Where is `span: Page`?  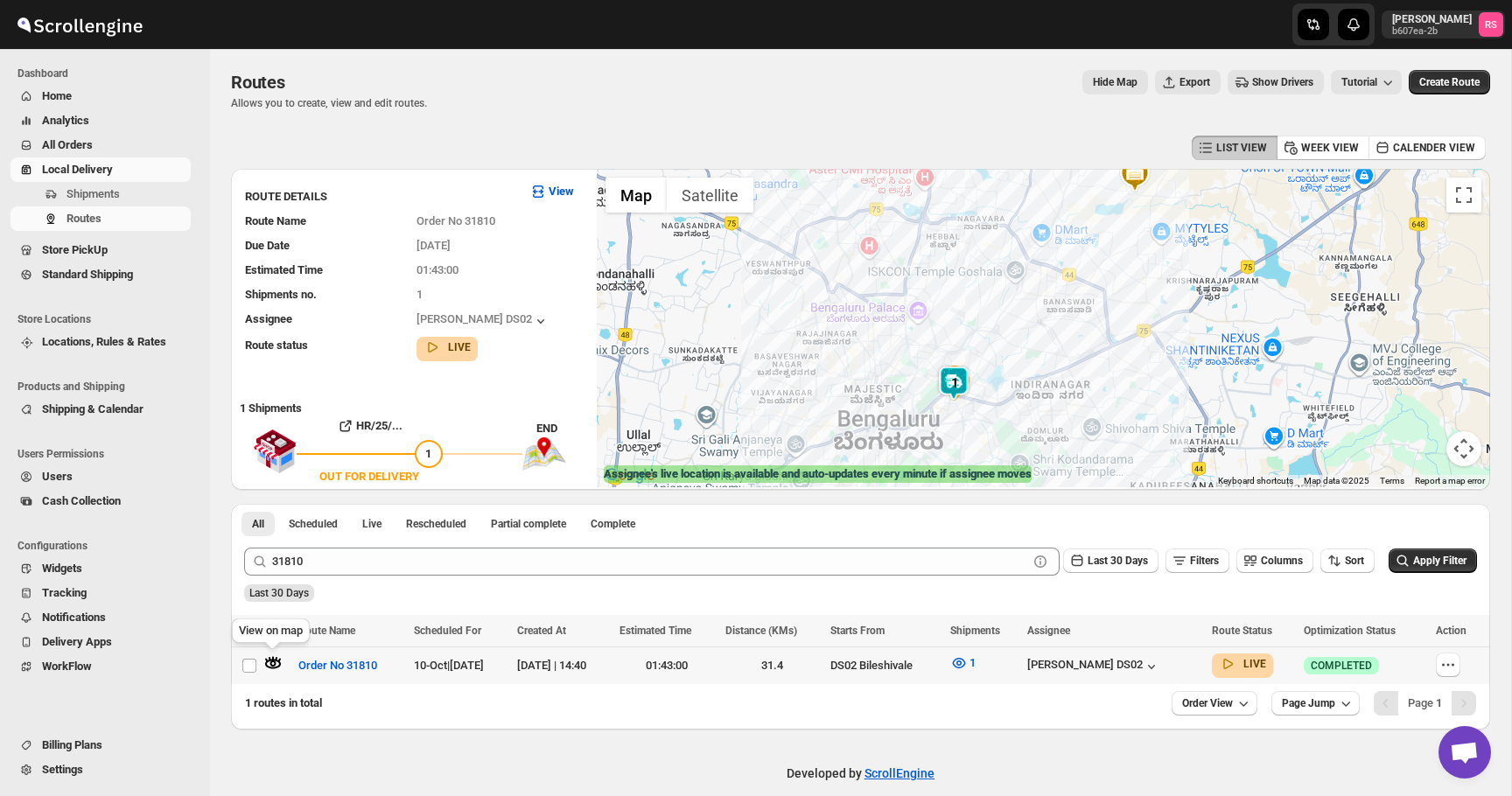
span: Page is located at coordinates (1424, 702).